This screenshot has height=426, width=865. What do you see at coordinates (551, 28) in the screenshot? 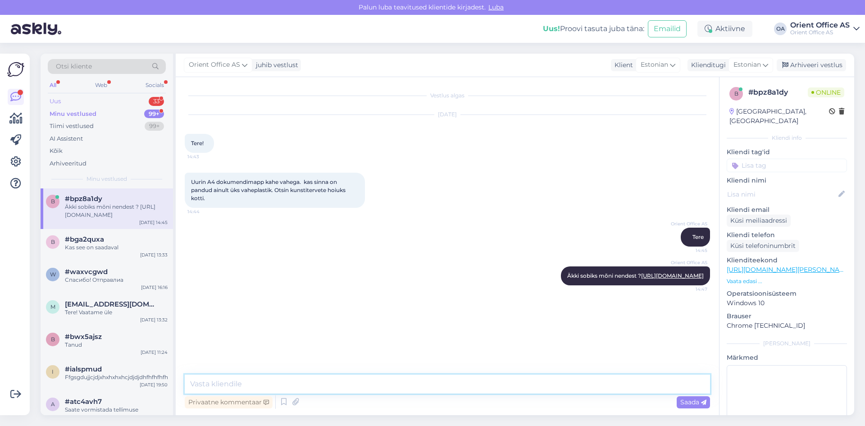
I see `b: Uus!` at bounding box center [551, 28].